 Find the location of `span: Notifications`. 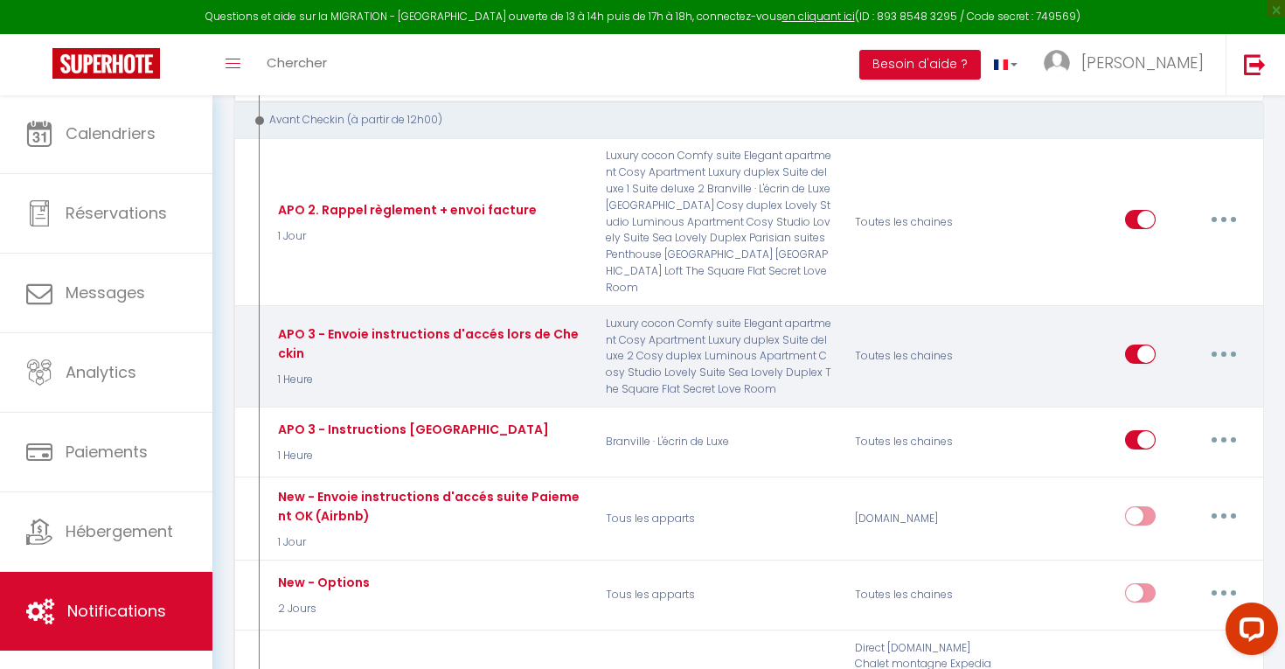

span: Notifications is located at coordinates (116, 610).